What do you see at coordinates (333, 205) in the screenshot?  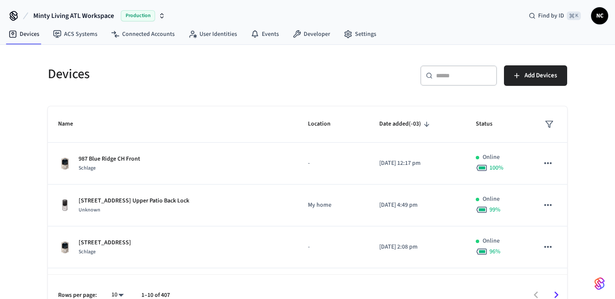 I see `p: My home` at bounding box center [333, 205].